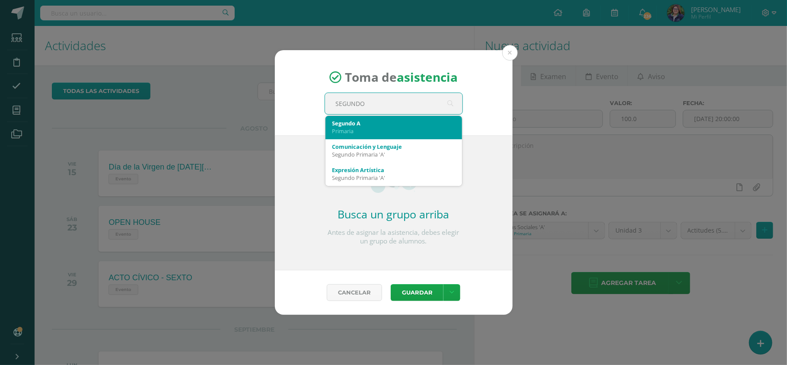  Describe the element at coordinates (417, 292) in the screenshot. I see `button: Guardar` at that location.